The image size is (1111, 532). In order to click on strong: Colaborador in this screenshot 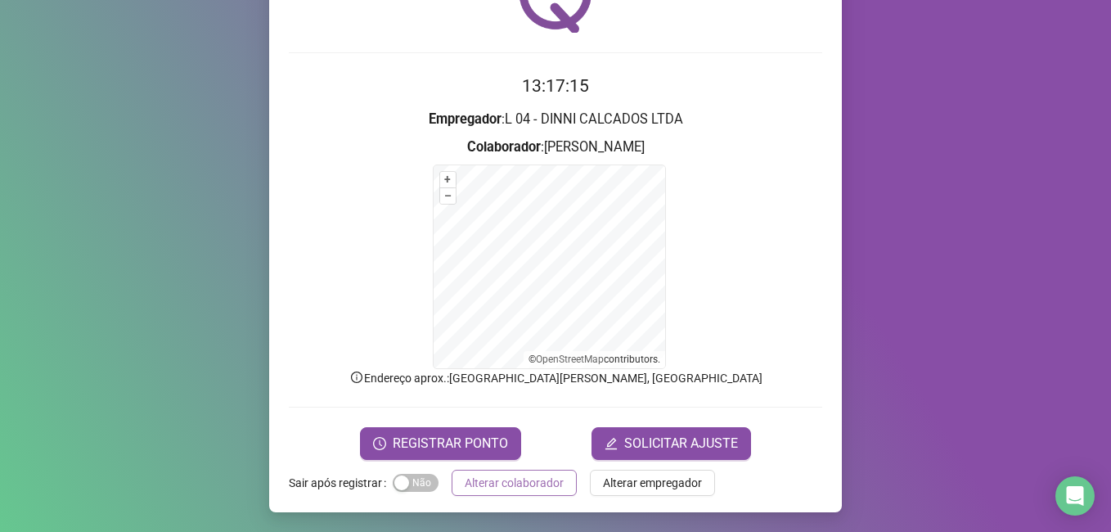, I will do `click(504, 146)`.